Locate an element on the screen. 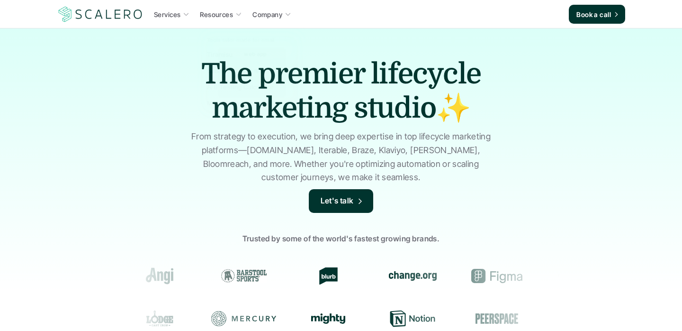  p: Let's talk is located at coordinates (337, 201).